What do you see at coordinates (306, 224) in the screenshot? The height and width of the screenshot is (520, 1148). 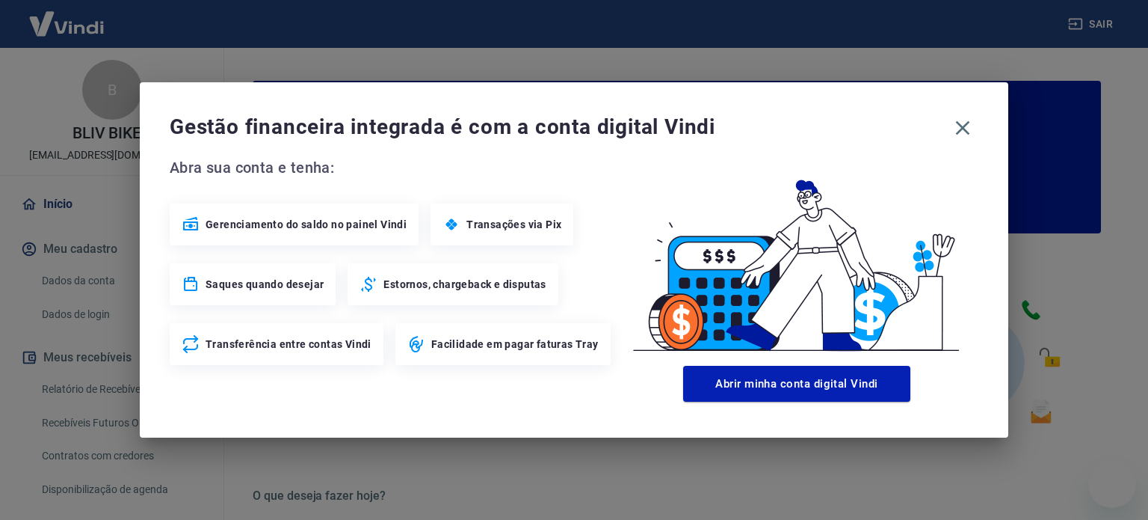 I see `span: Gerenciamento do saldo no painel Vindi` at bounding box center [306, 224].